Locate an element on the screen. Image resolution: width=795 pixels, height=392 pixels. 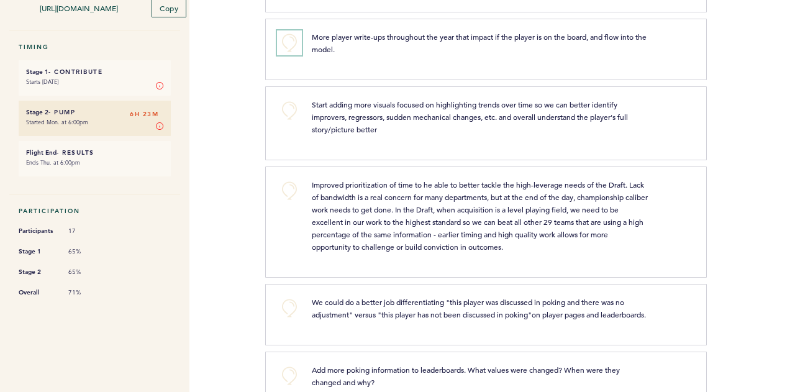
small: Flight End is located at coordinates (41, 152).